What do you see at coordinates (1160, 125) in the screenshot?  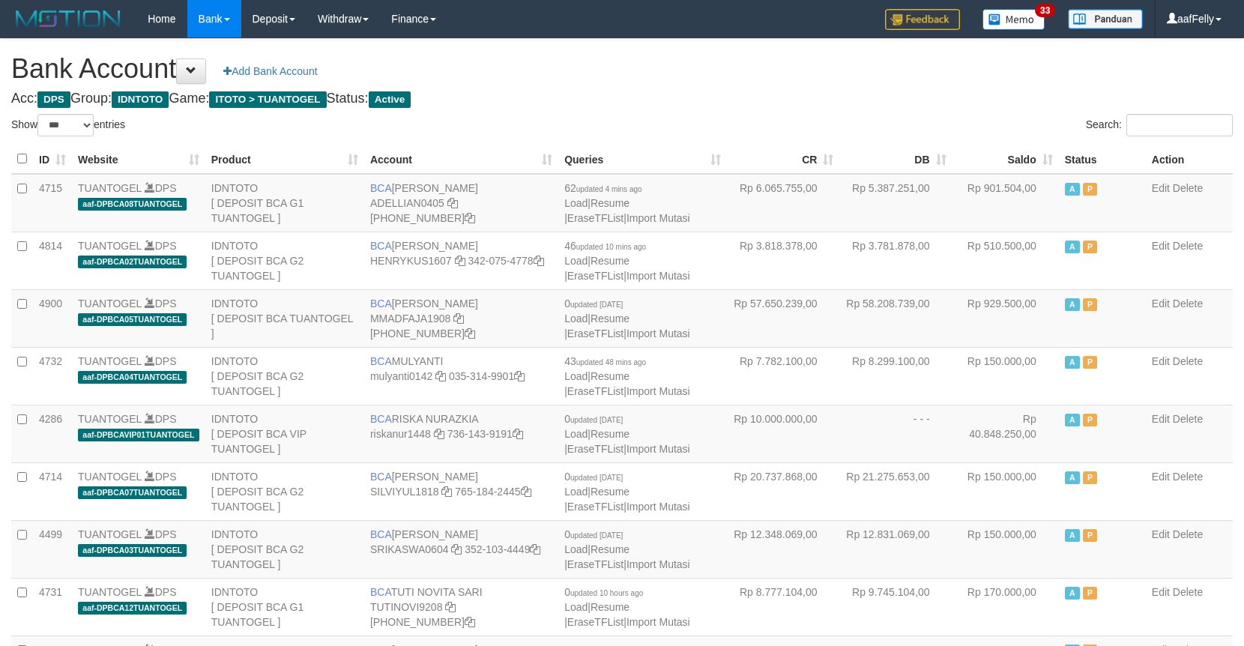 I see `label: Search:` at bounding box center [1160, 125].